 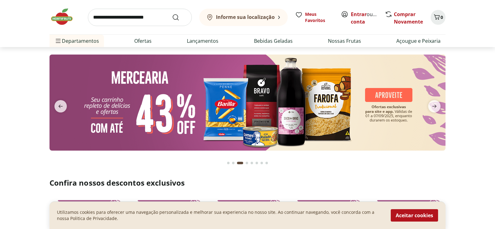 What do you see at coordinates (65, 17) in the screenshot?
I see `img: Hortifruti` at bounding box center [65, 17].